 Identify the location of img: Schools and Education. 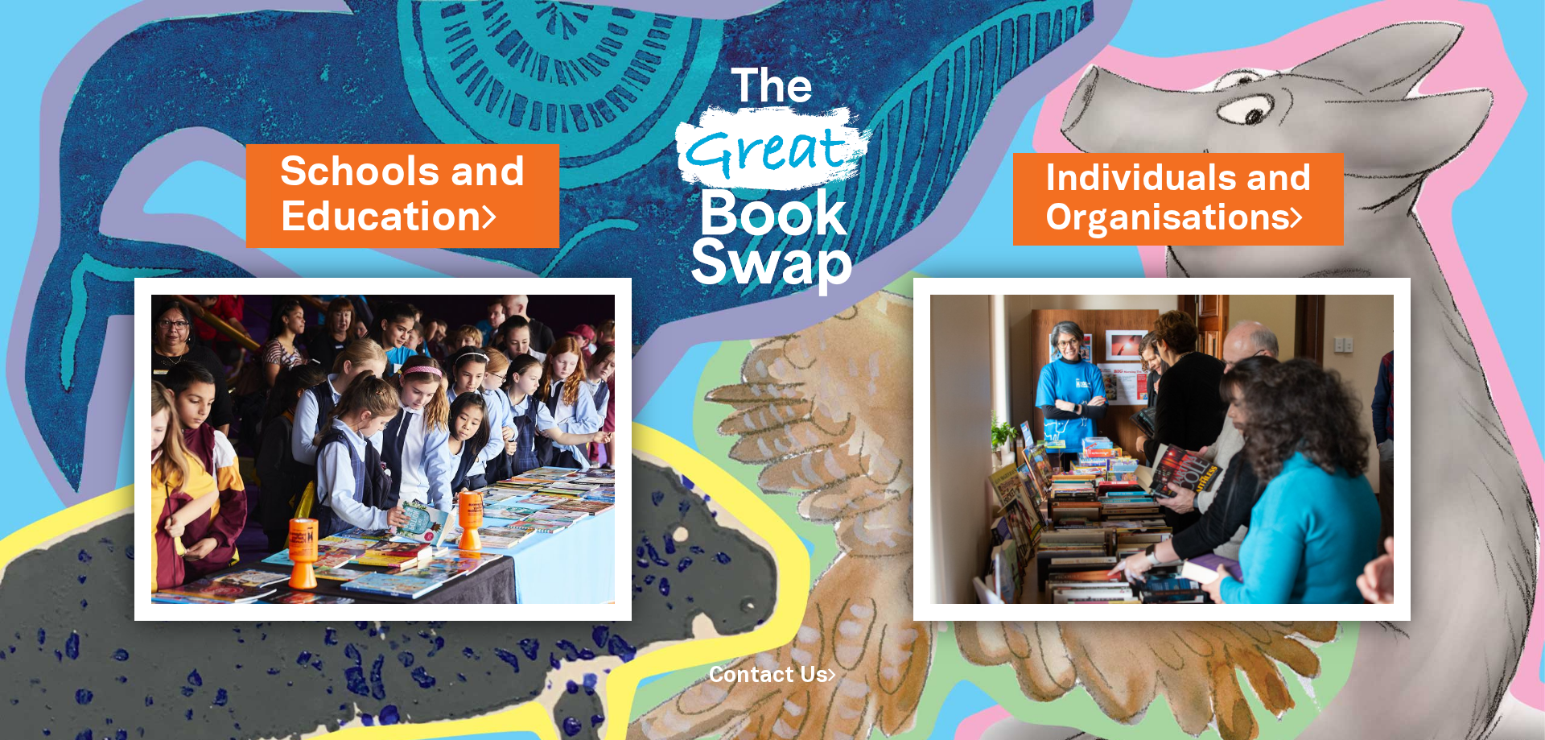
(383, 449).